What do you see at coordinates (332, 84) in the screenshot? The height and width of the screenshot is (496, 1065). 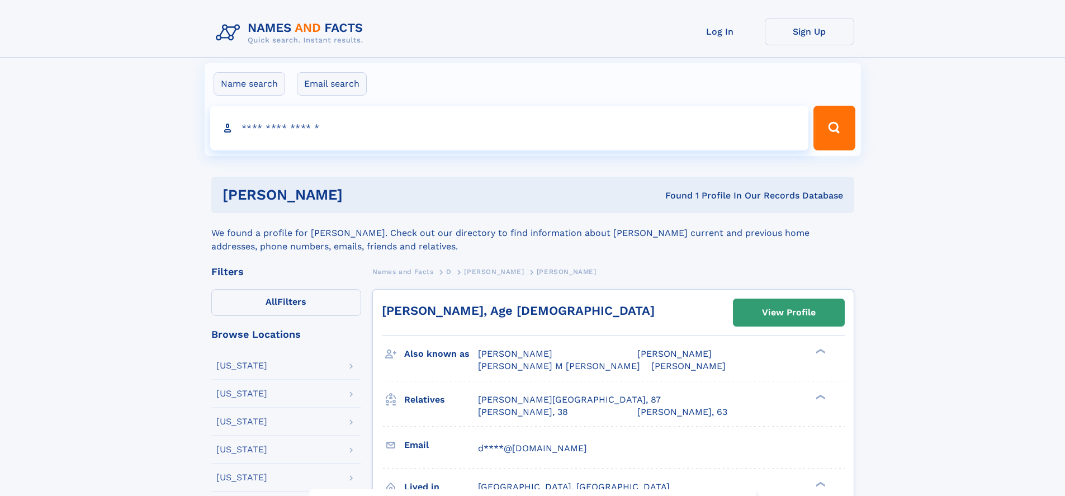 I see `label: Email search` at bounding box center [332, 84].